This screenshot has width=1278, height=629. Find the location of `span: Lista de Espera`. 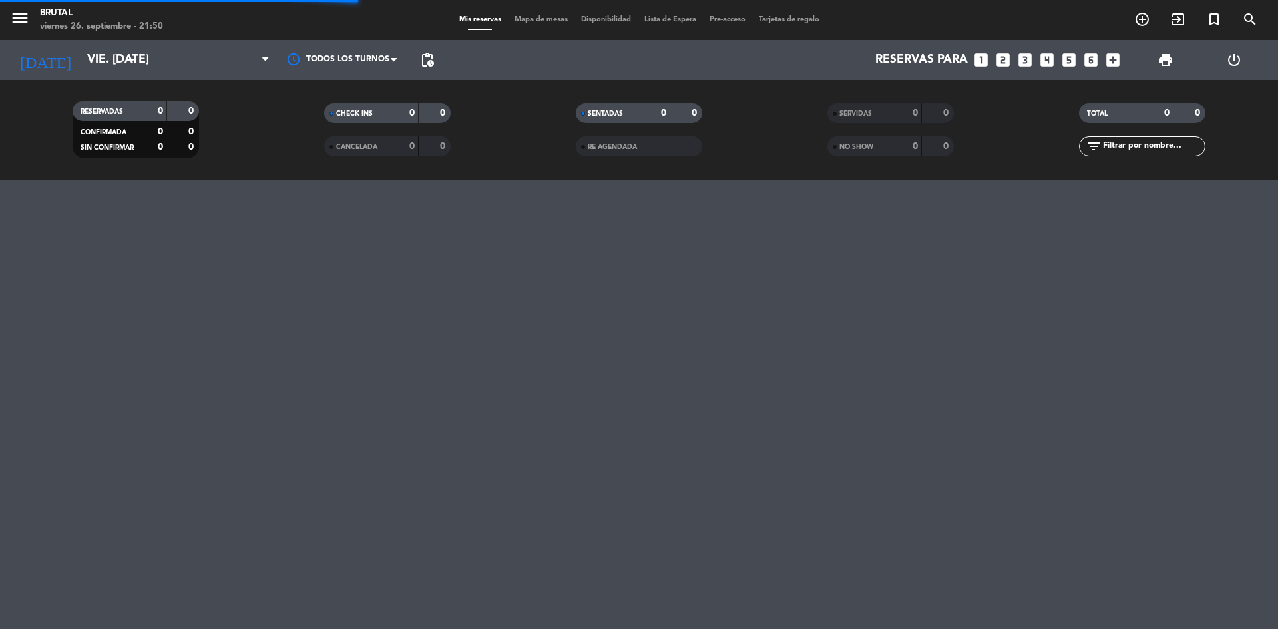

span: Lista de Espera is located at coordinates (670, 19).